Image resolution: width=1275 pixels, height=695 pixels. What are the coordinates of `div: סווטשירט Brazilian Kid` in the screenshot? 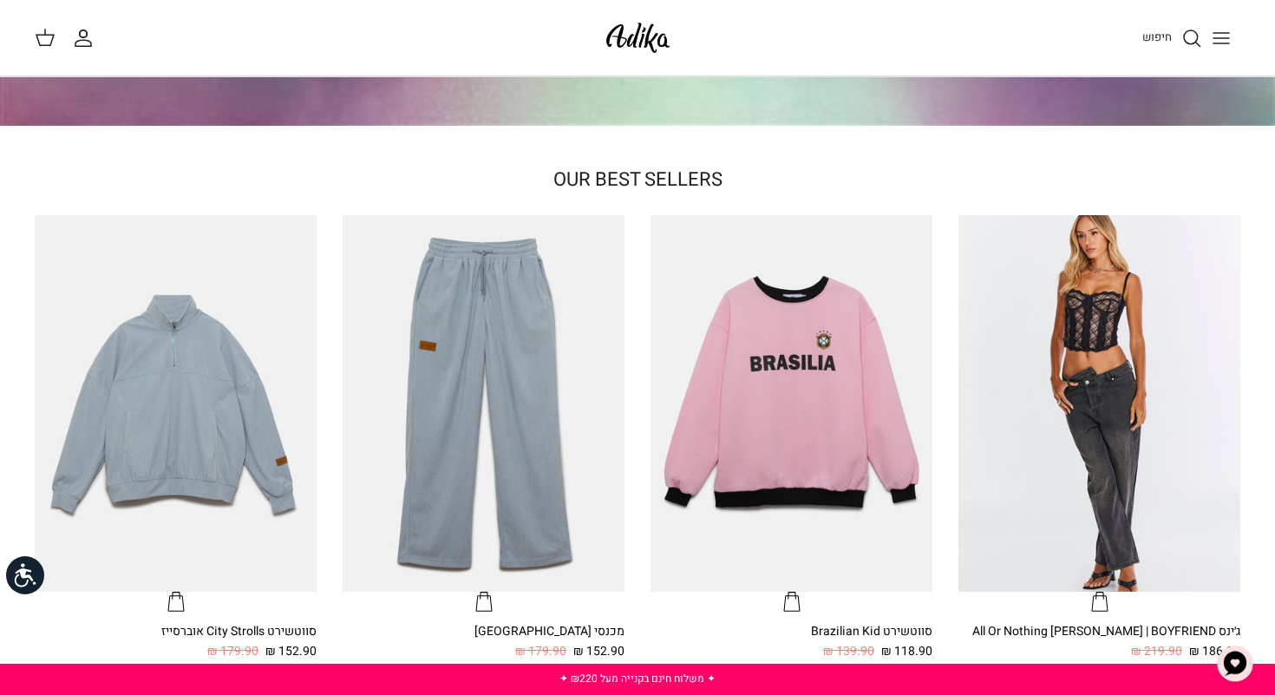 It's located at (791, 631).